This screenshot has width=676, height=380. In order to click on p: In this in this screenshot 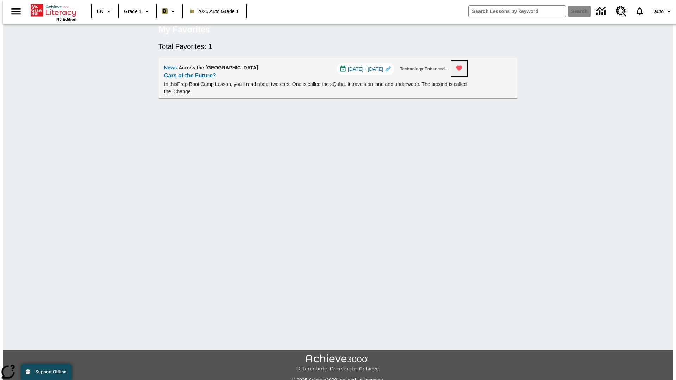, I will do `click(315, 88)`.